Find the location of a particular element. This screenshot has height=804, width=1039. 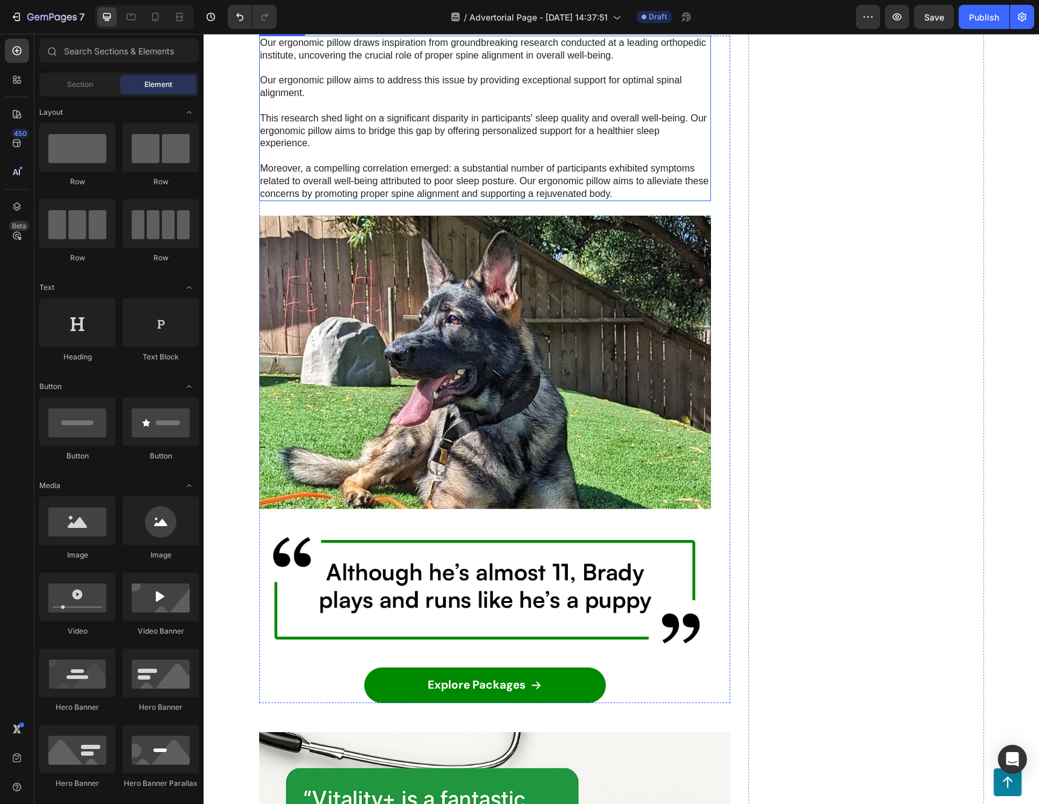

span: Layout is located at coordinates (51, 112).